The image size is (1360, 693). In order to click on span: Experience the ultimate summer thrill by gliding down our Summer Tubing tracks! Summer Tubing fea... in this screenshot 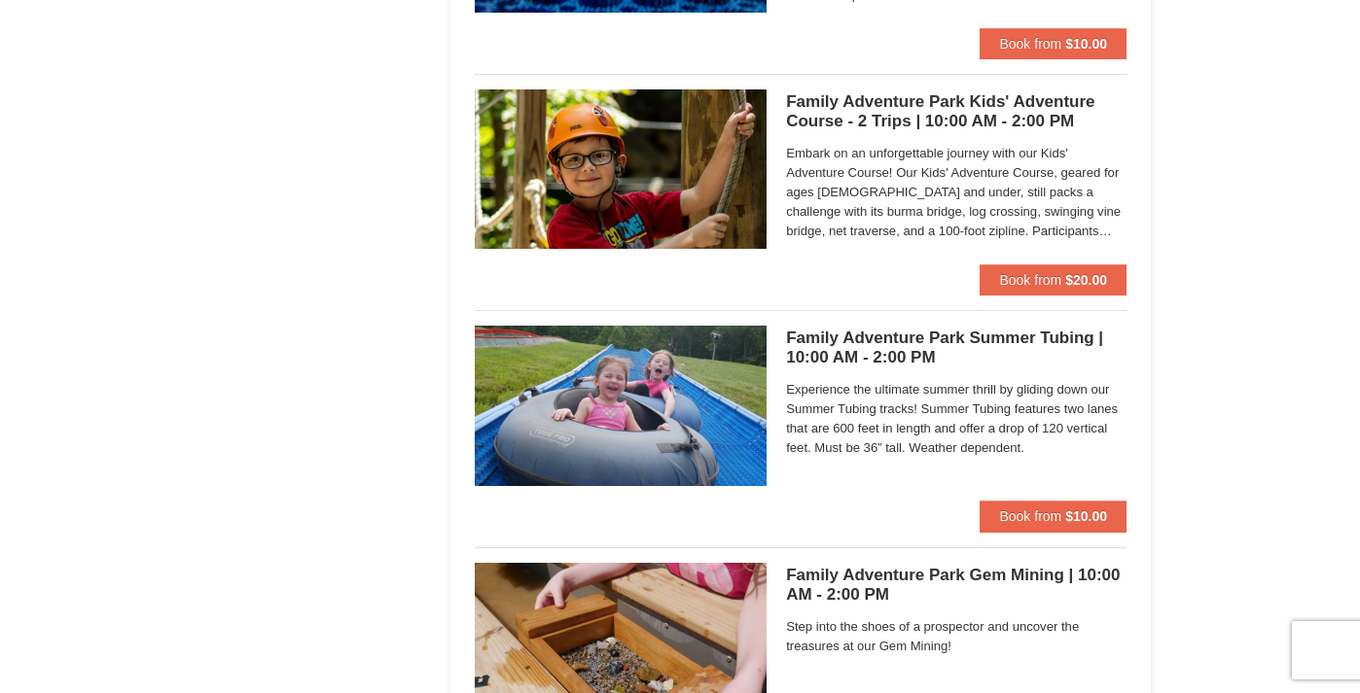, I will do `click(956, 419)`.